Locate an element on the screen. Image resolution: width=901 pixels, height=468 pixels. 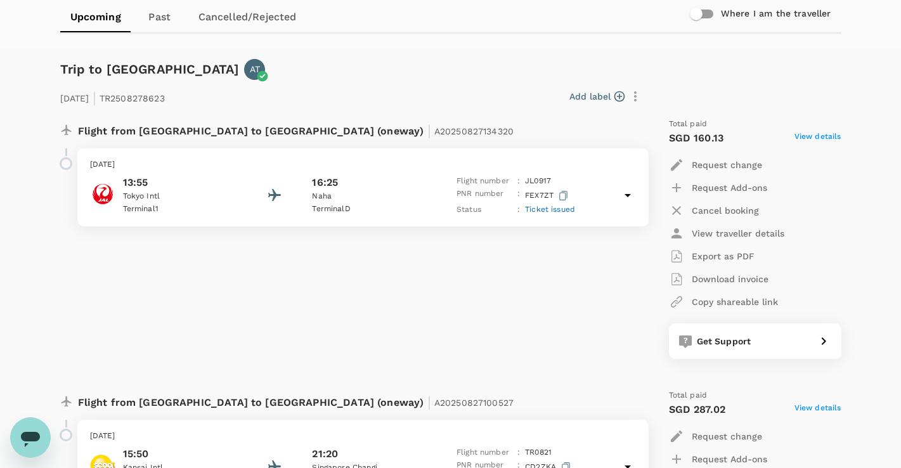
p: 15:50 is located at coordinates (180, 454).